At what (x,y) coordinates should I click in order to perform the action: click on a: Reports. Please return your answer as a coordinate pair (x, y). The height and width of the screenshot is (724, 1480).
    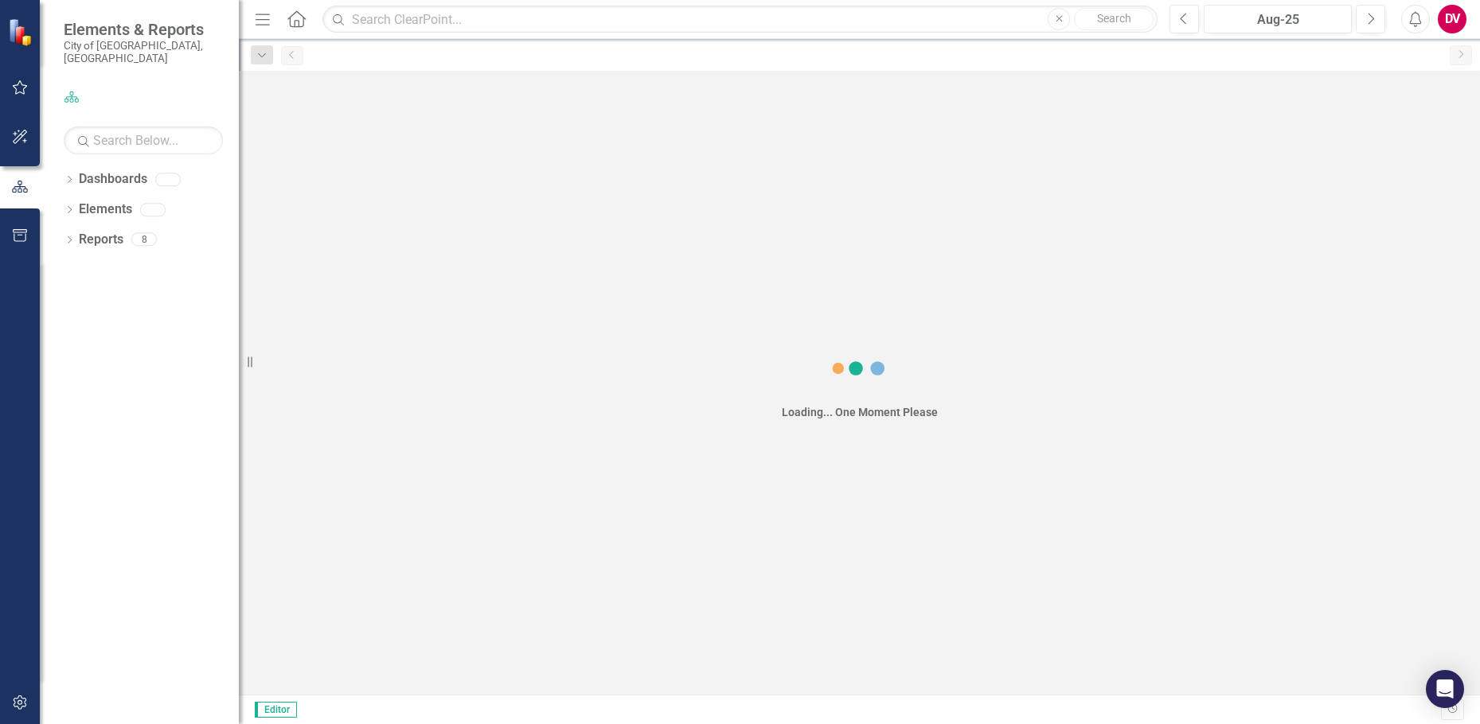
    Looking at the image, I should click on (101, 240).